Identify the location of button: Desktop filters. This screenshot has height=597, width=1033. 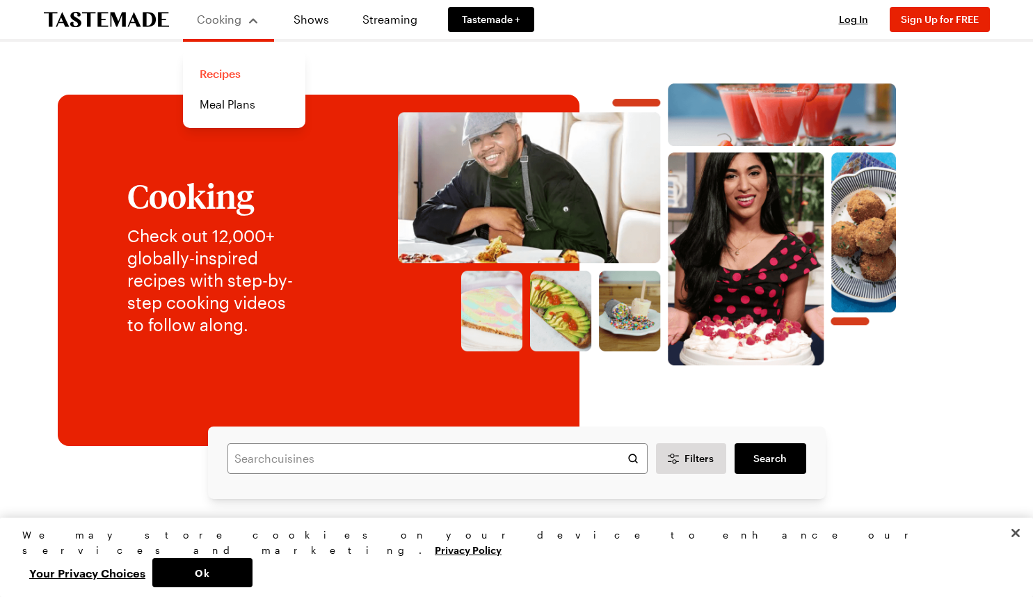
(692, 459).